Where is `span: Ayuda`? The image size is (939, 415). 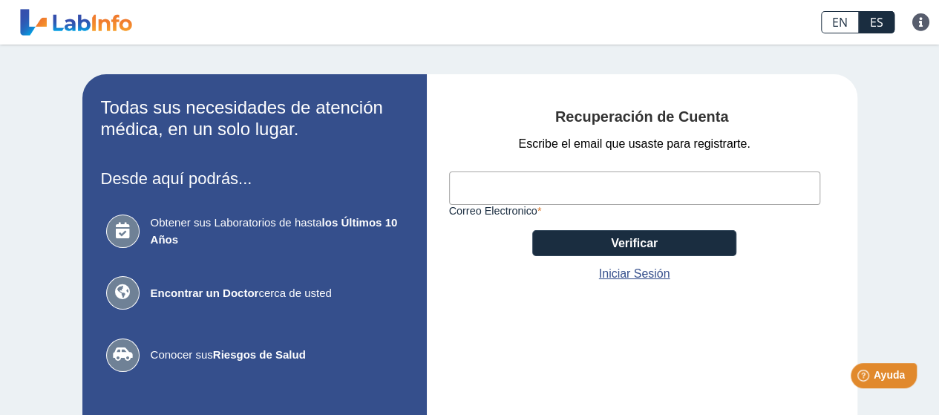
span: Ayuda is located at coordinates (82, 18).